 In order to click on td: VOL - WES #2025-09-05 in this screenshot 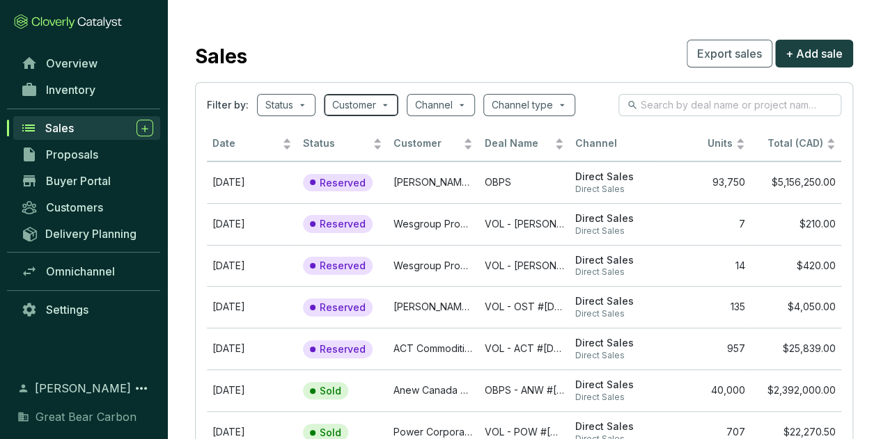, I will do `click(523, 266)`.